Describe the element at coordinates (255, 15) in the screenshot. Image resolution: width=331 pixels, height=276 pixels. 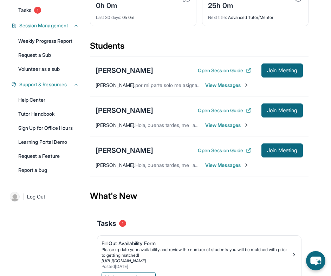
I see `div: Advanced Tutor/Mentor` at that location.